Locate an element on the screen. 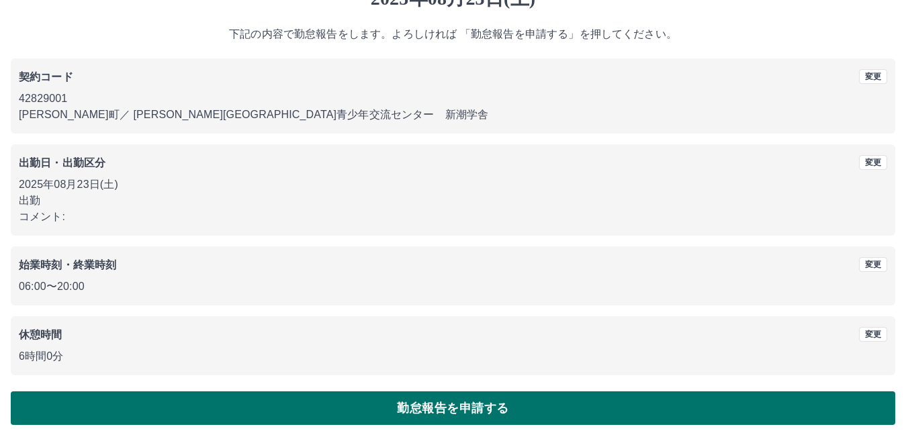 Image resolution: width=906 pixels, height=441 pixels. button: 勤怠報告を申請する is located at coordinates (453, 408).